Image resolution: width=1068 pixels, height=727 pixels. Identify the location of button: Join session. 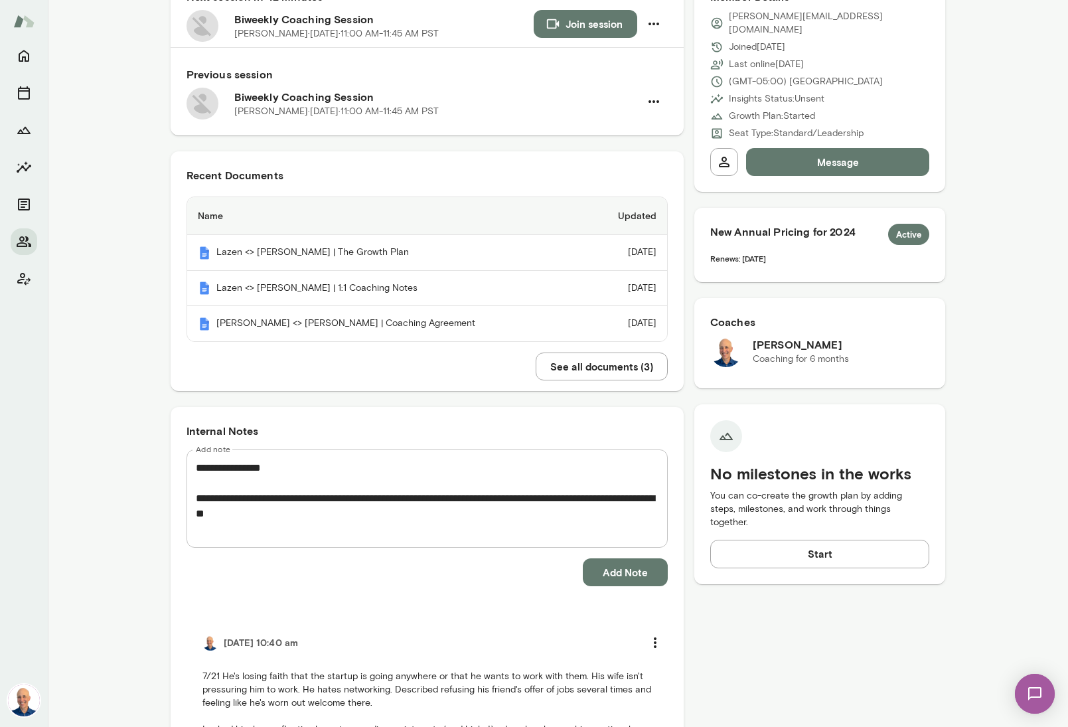
(586, 24).